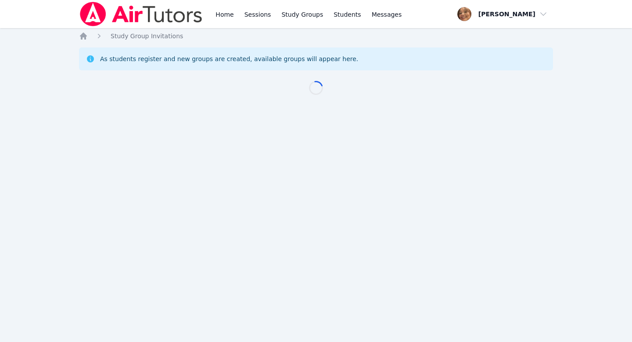  What do you see at coordinates (387, 14) in the screenshot?
I see `span: Messages` at bounding box center [387, 14].